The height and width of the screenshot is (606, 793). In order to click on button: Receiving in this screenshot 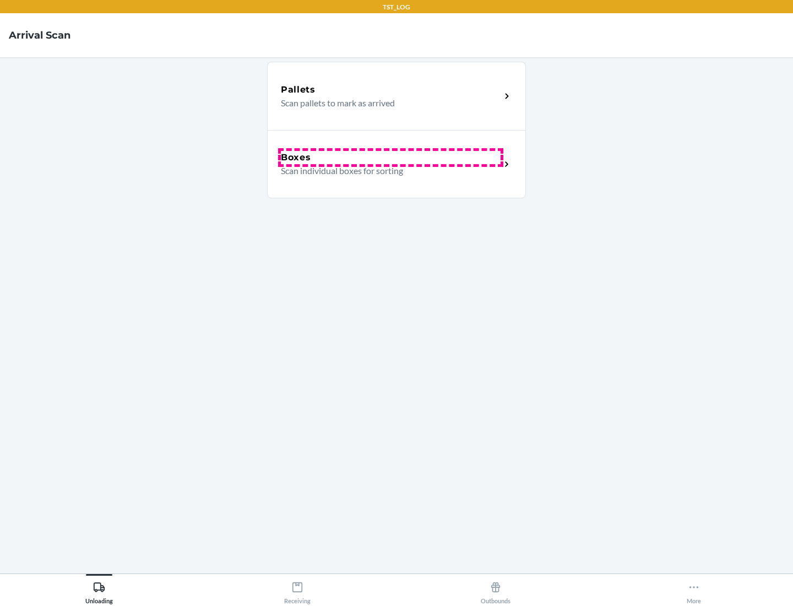, I will do `click(297, 589)`.